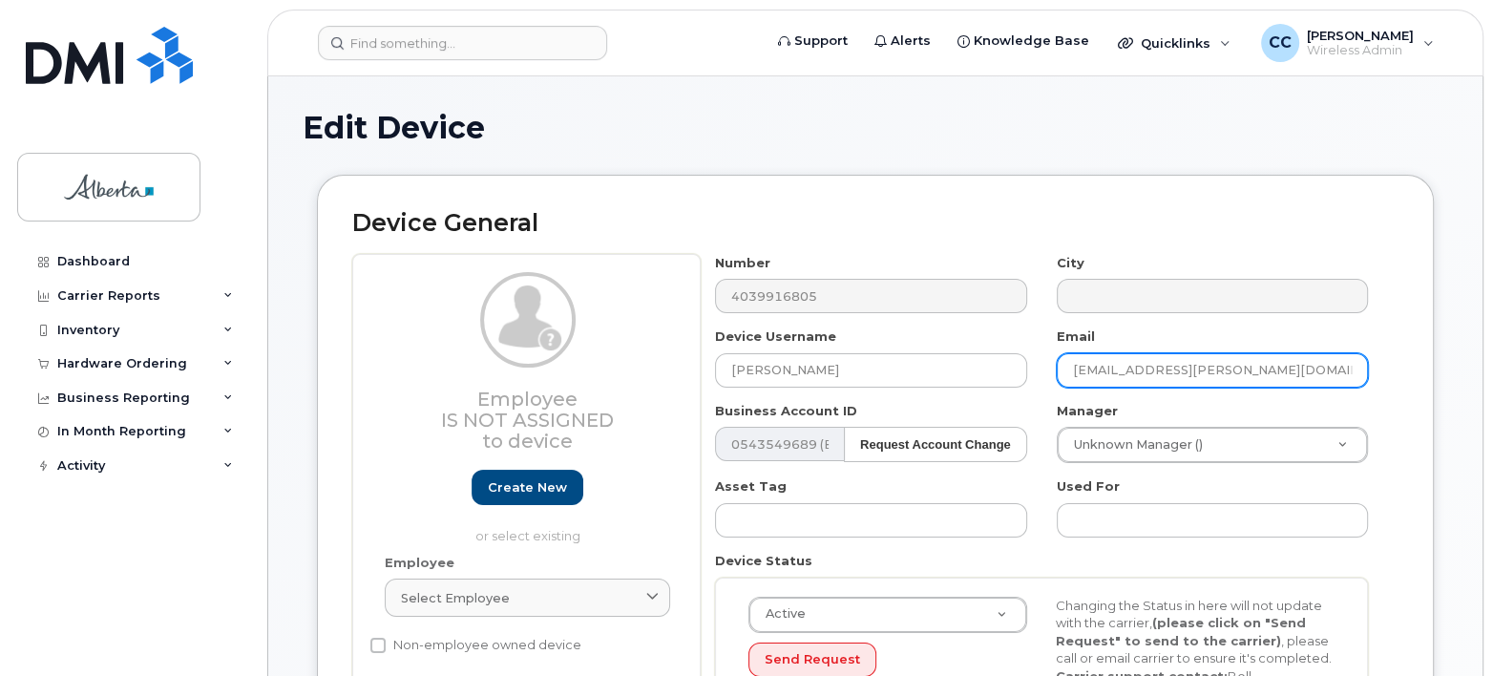  I want to click on h1: Edit Device, so click(875, 127).